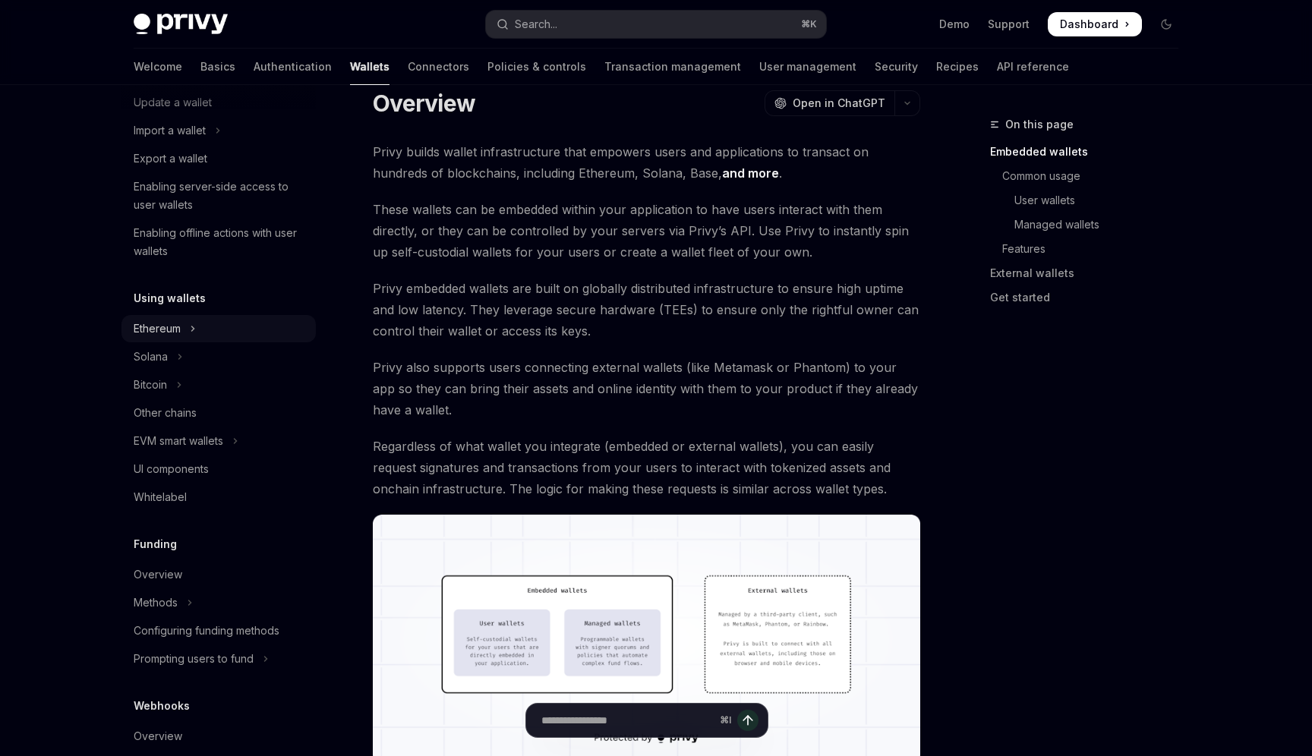 The width and height of the screenshot is (1312, 756). Describe the element at coordinates (218, 67) in the screenshot. I see `a: Basics` at that location.